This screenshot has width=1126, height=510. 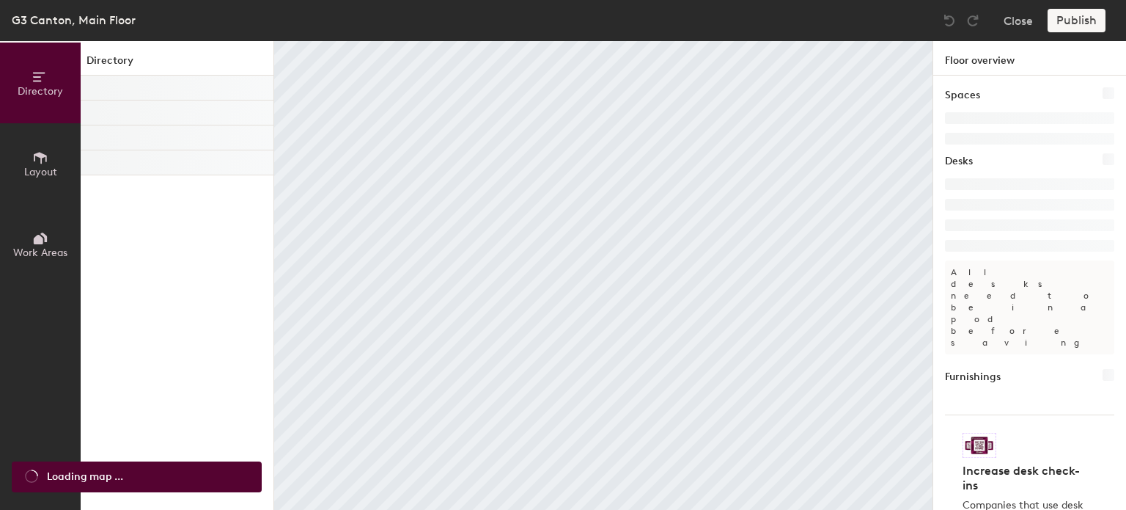 I want to click on h4: Increase desk check-ins, so click(x=1025, y=478).